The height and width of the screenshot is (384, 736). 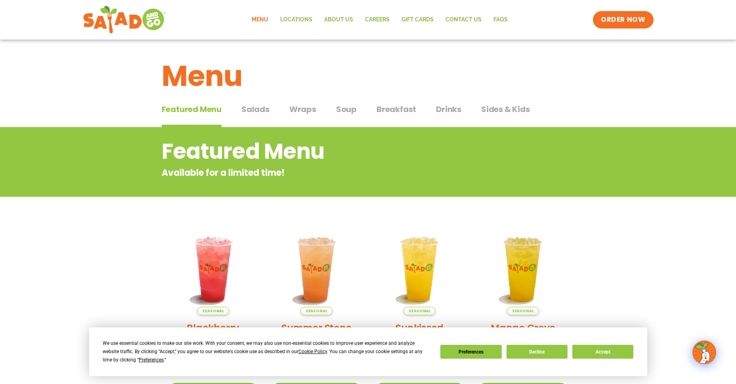 I want to click on button: Accept, so click(x=603, y=352).